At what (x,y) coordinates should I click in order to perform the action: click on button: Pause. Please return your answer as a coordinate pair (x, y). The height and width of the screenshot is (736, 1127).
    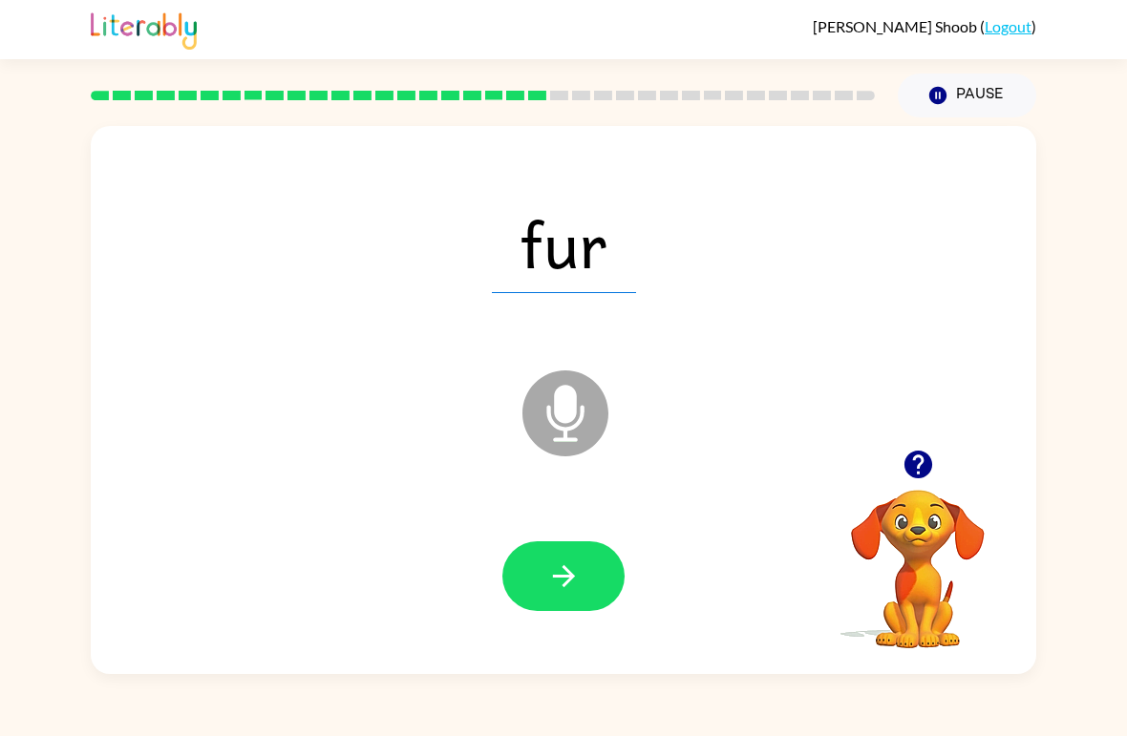
    Looking at the image, I should click on (967, 96).